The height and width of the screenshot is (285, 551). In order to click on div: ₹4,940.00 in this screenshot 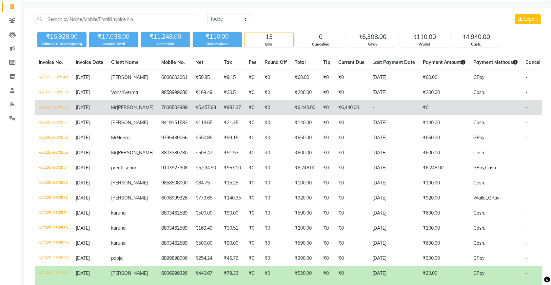, I will do `click(476, 37)`.